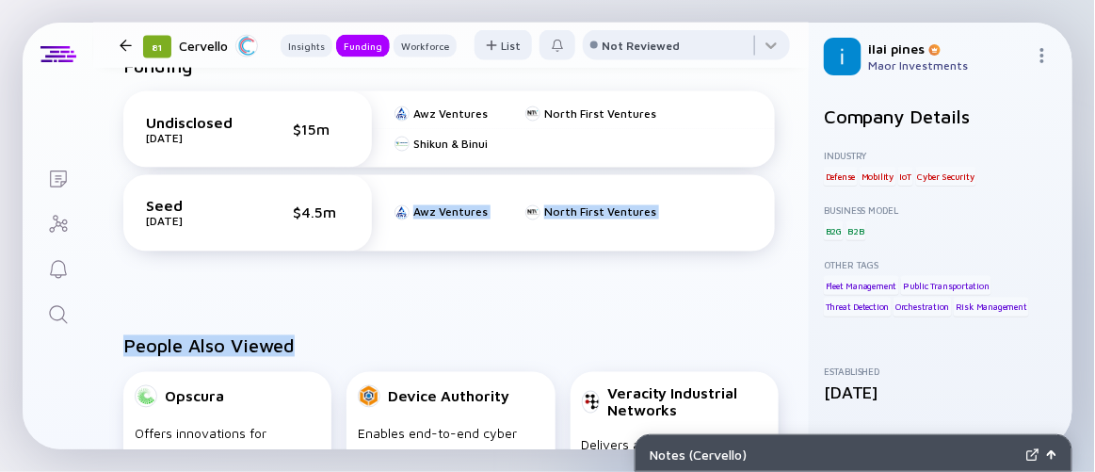 The width and height of the screenshot is (1095, 472). Describe the element at coordinates (1042, 56) in the screenshot. I see `img: Menu` at that location.